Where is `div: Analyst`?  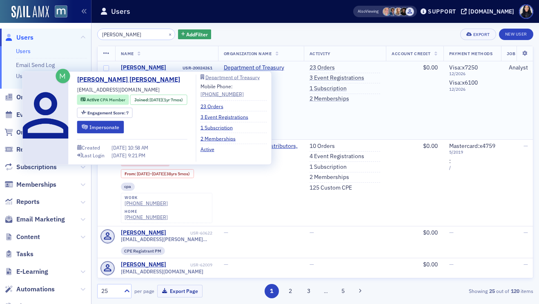 div: Analyst is located at coordinates (517, 68).